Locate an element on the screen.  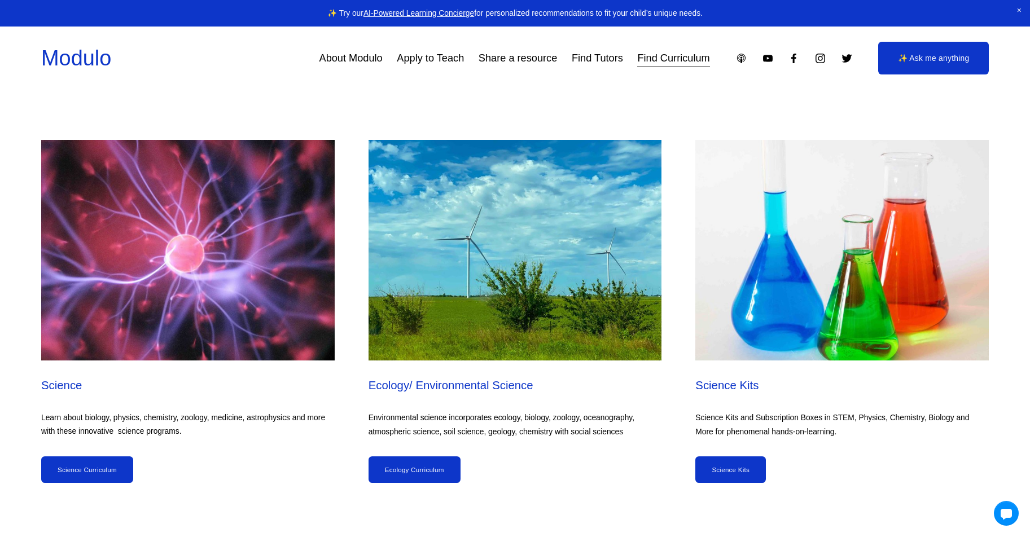
a: Share a resource is located at coordinates (518, 58).